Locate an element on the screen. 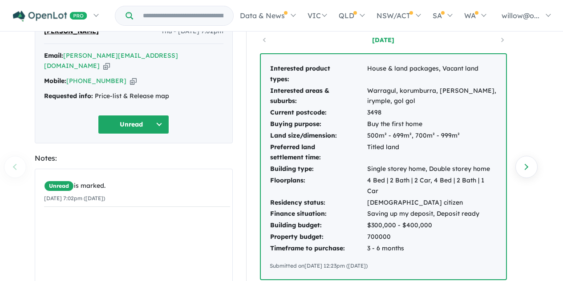 Image resolution: width=563 pixels, height=281 pixels. td: Saving up my deposit, Deposit ready is located at coordinates (431, 214).